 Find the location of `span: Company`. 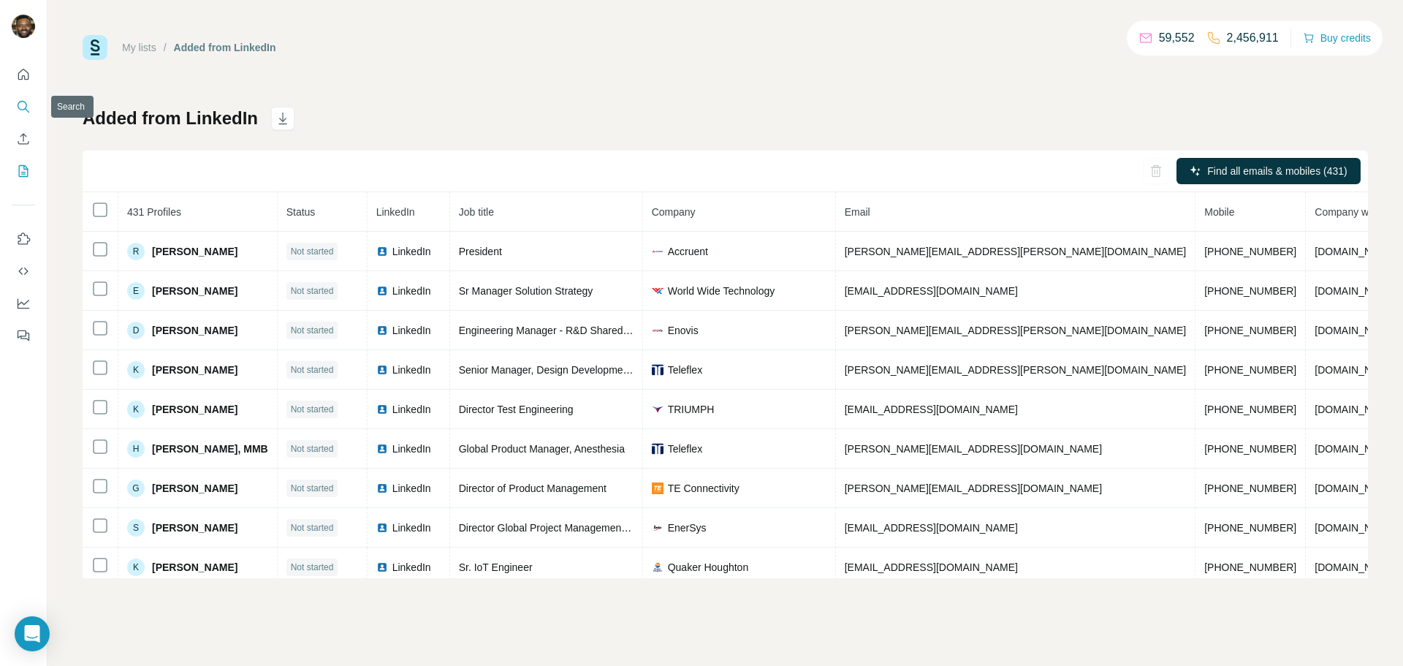

span: Company is located at coordinates (674, 212).